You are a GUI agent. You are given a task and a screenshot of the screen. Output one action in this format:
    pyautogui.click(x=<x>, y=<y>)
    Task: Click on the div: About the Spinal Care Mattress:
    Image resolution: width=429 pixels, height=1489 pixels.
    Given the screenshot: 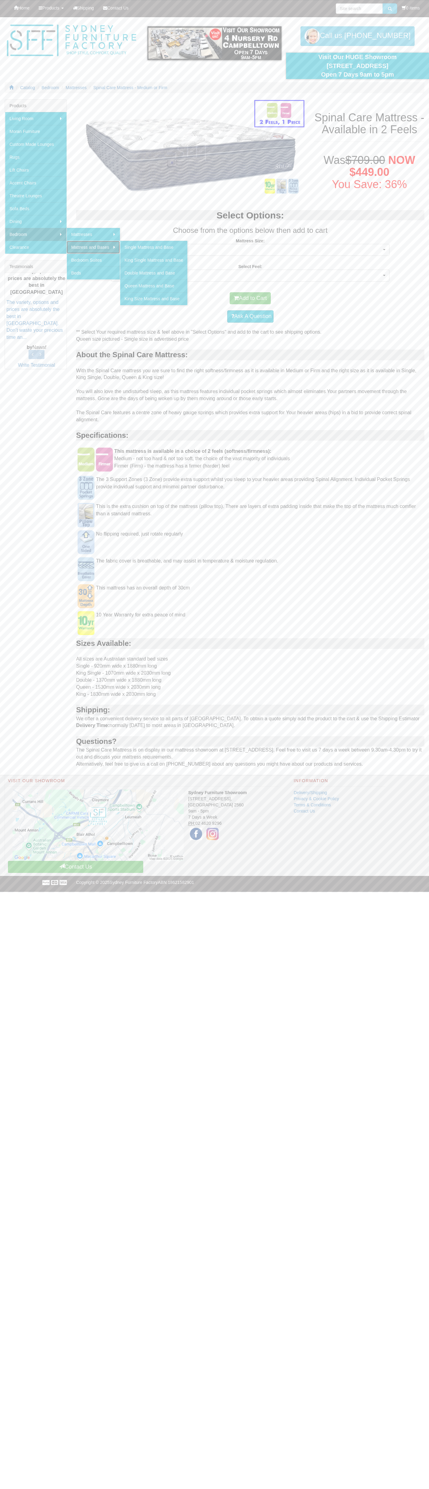 What is the action you would take?
    pyautogui.click(x=250, y=355)
    